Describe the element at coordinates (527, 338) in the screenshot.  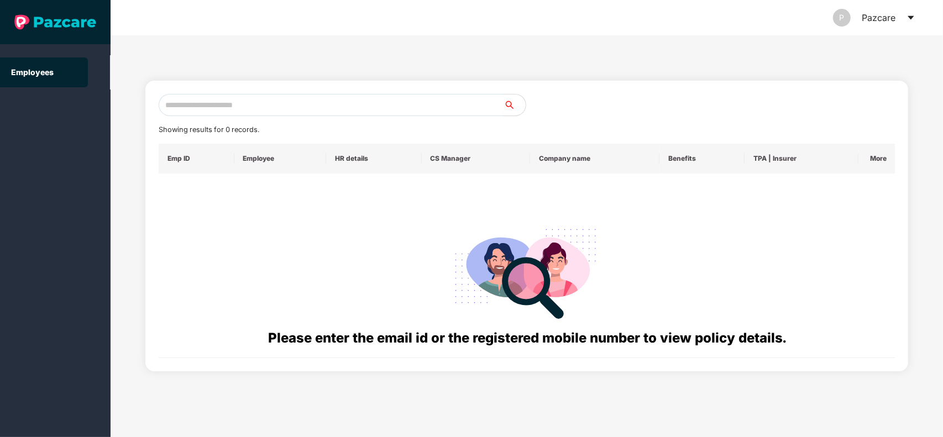
I see `span: Please enter the email id or the registered mobile number to view policy details.` at that location.